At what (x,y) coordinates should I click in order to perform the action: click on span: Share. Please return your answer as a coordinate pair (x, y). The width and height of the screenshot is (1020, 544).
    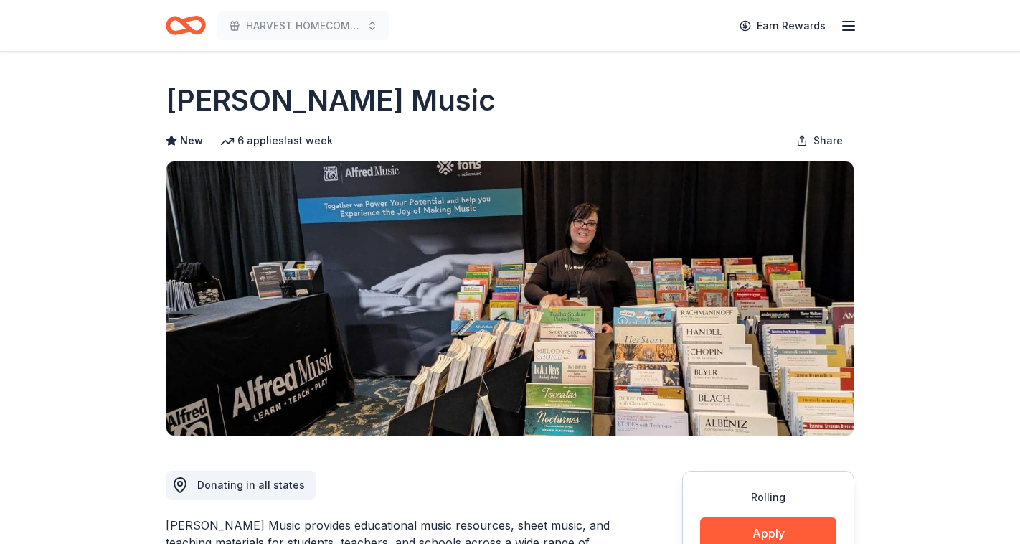
    Looking at the image, I should click on (828, 141).